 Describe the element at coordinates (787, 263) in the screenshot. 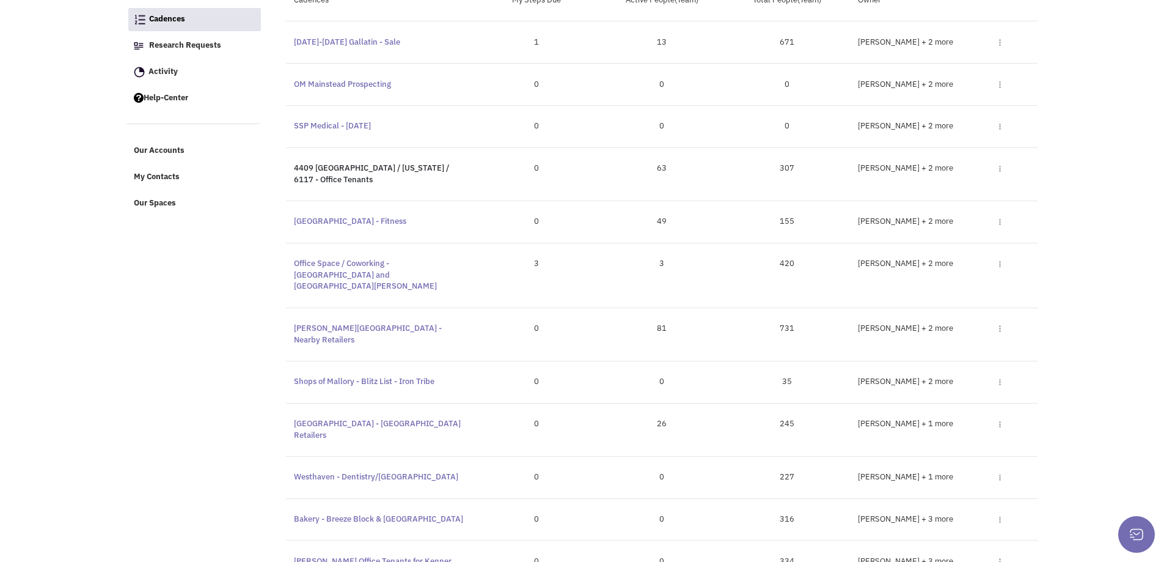

I see `div: 420` at that location.